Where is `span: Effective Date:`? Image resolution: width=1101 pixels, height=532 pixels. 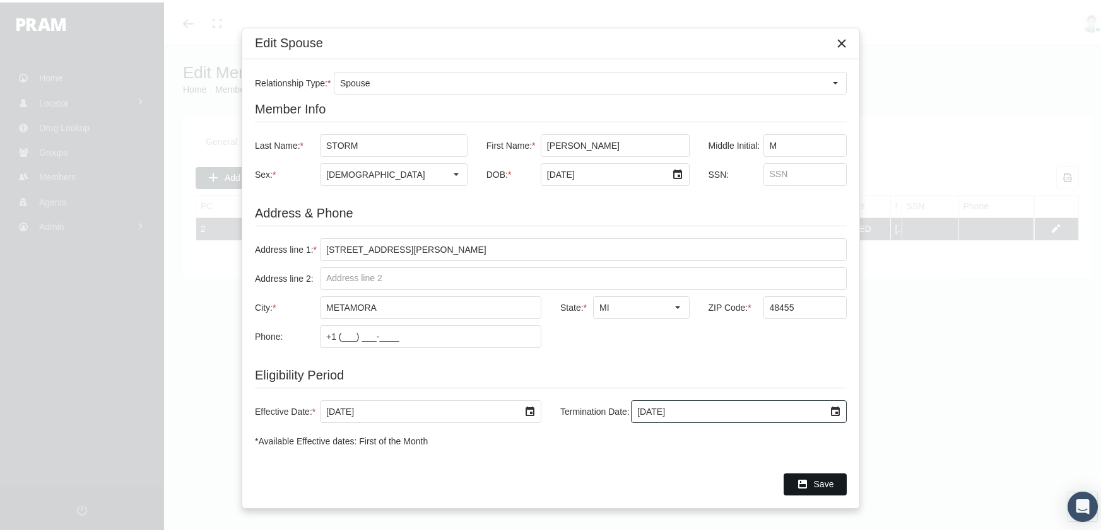 span: Effective Date: is located at coordinates (283, 409).